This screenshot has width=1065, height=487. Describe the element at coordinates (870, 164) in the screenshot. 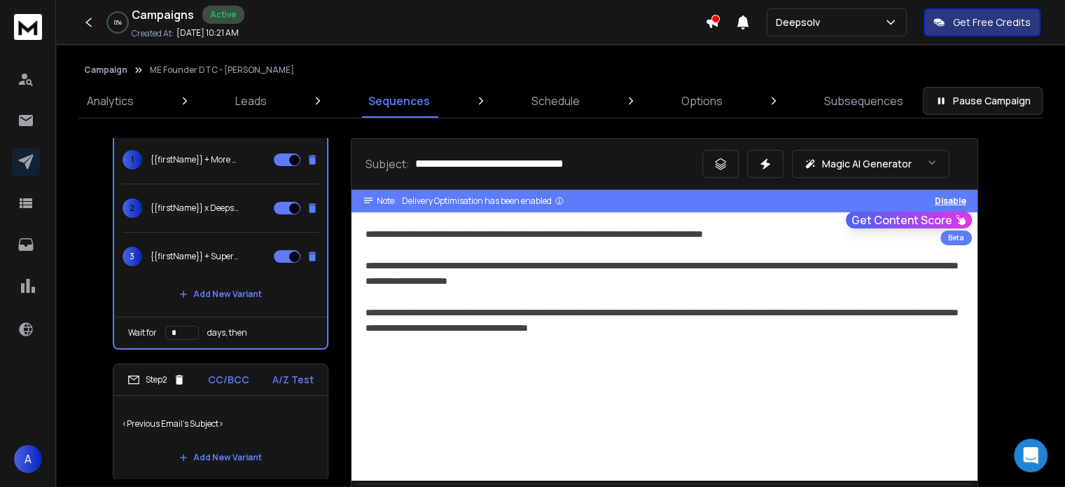

I see `button: Magic AI Generator` at that location.